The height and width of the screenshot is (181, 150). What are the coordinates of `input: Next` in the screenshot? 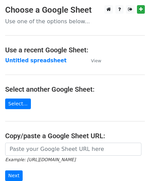 It's located at (14, 176).